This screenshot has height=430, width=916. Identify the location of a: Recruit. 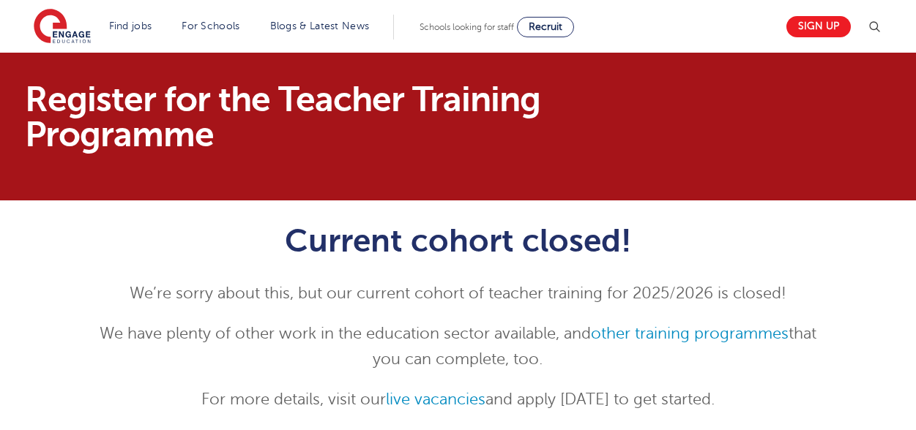
(545, 27).